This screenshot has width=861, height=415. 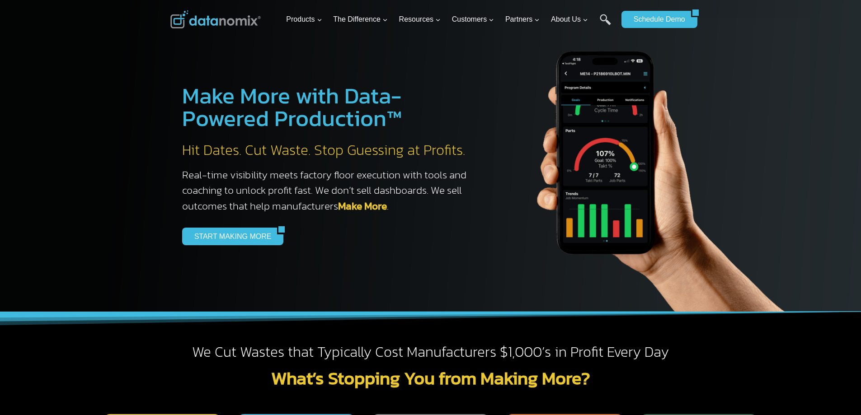 What do you see at coordinates (329, 107) in the screenshot?
I see `h1: Make More with Data-Powered Production™` at bounding box center [329, 107].